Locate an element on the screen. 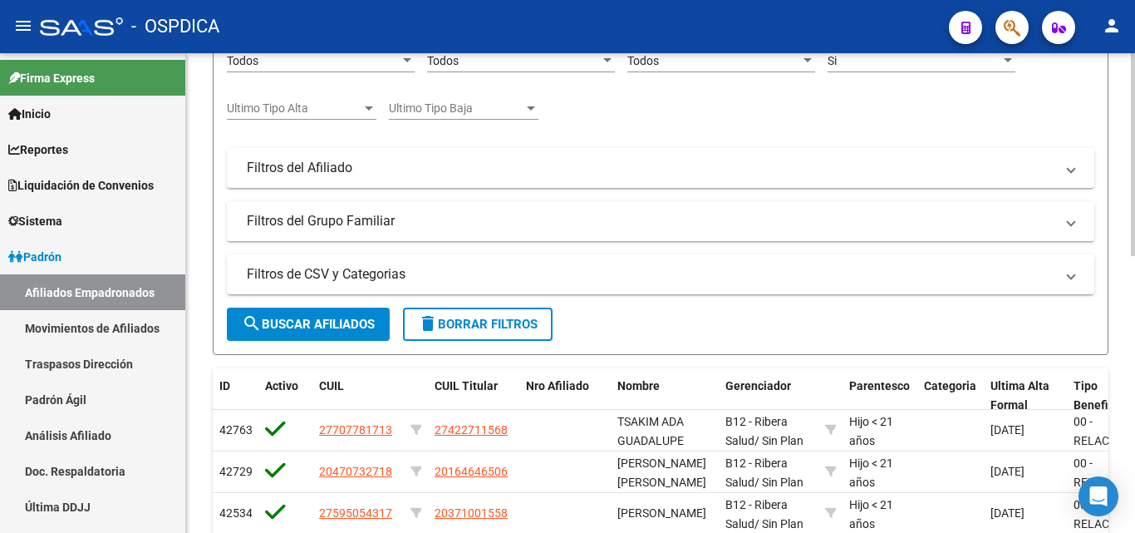  span: Gerenciador is located at coordinates (758, 385).